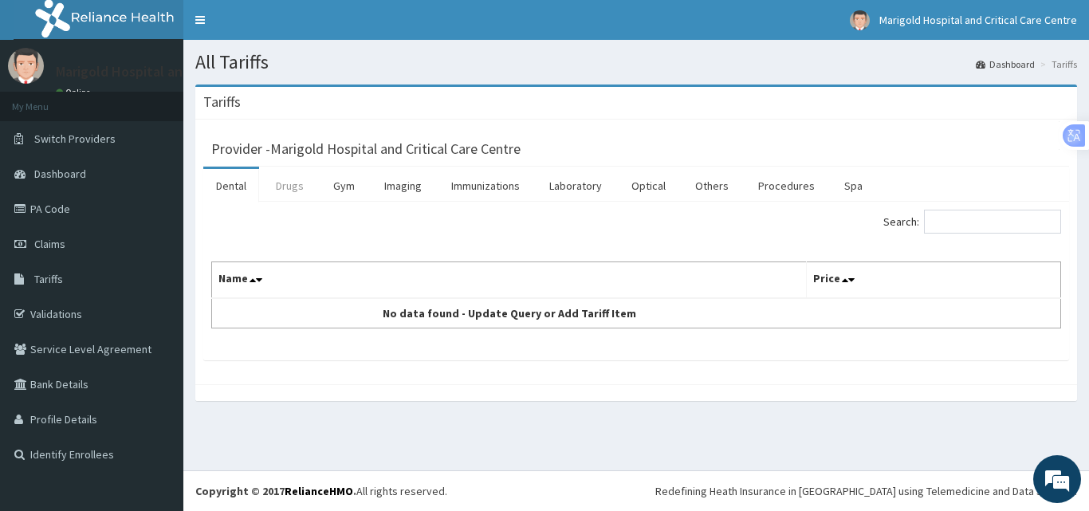 The width and height of the screenshot is (1089, 511). What do you see at coordinates (366, 149) in the screenshot?
I see `h3: Provider - Marigold Hospital and Critical Care Centre` at bounding box center [366, 149].